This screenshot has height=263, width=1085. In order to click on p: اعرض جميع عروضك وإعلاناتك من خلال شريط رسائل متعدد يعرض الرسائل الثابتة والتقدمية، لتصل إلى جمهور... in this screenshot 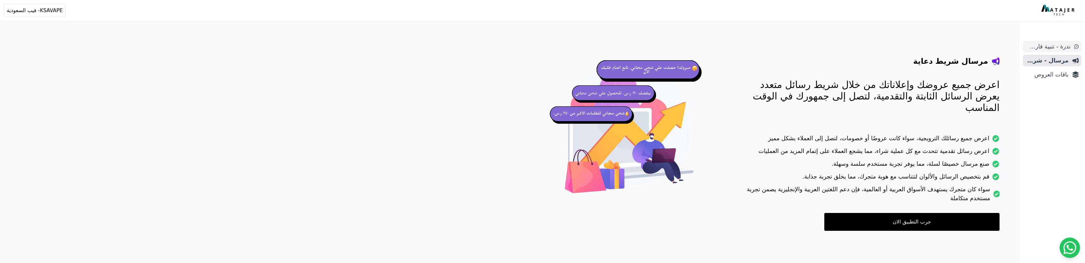, I will do `click(868, 96)`.